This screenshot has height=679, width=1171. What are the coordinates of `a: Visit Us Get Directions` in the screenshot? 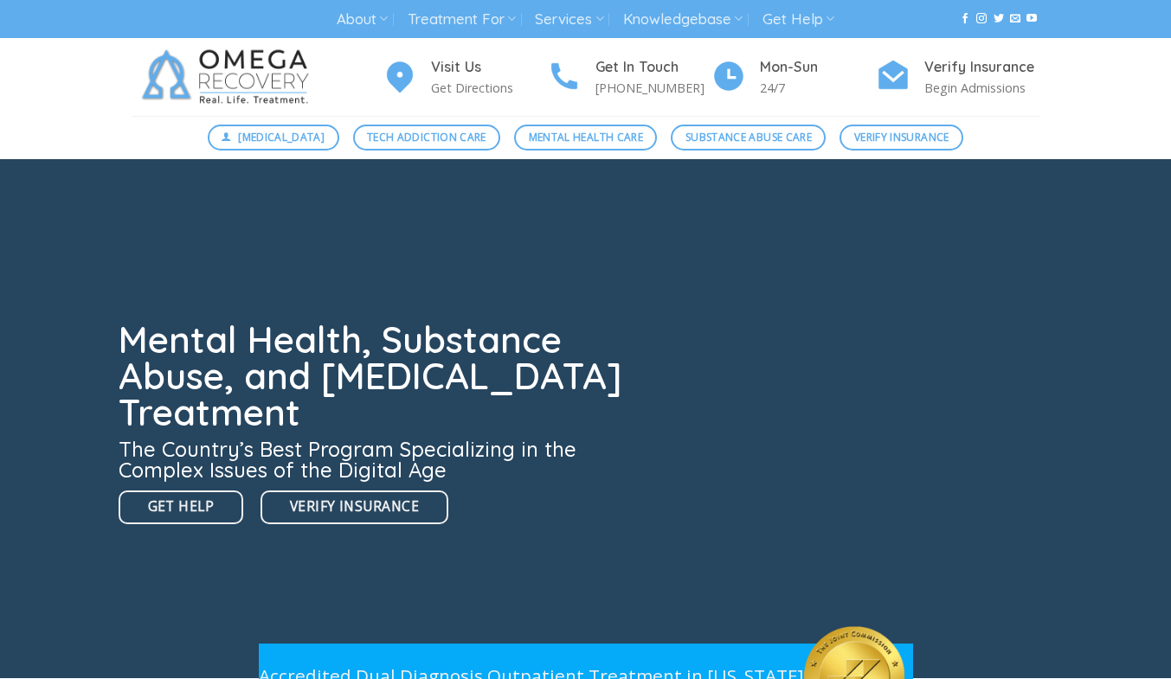 It's located at (465, 77).